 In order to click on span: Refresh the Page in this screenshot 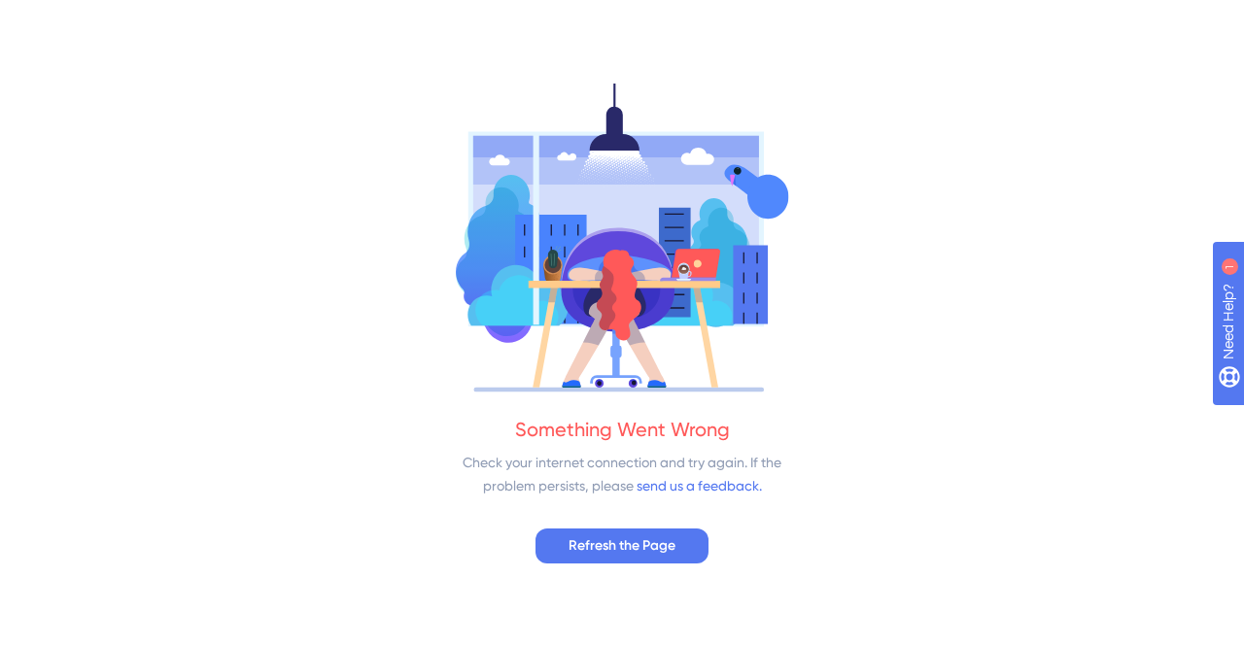, I will do `click(622, 546)`.